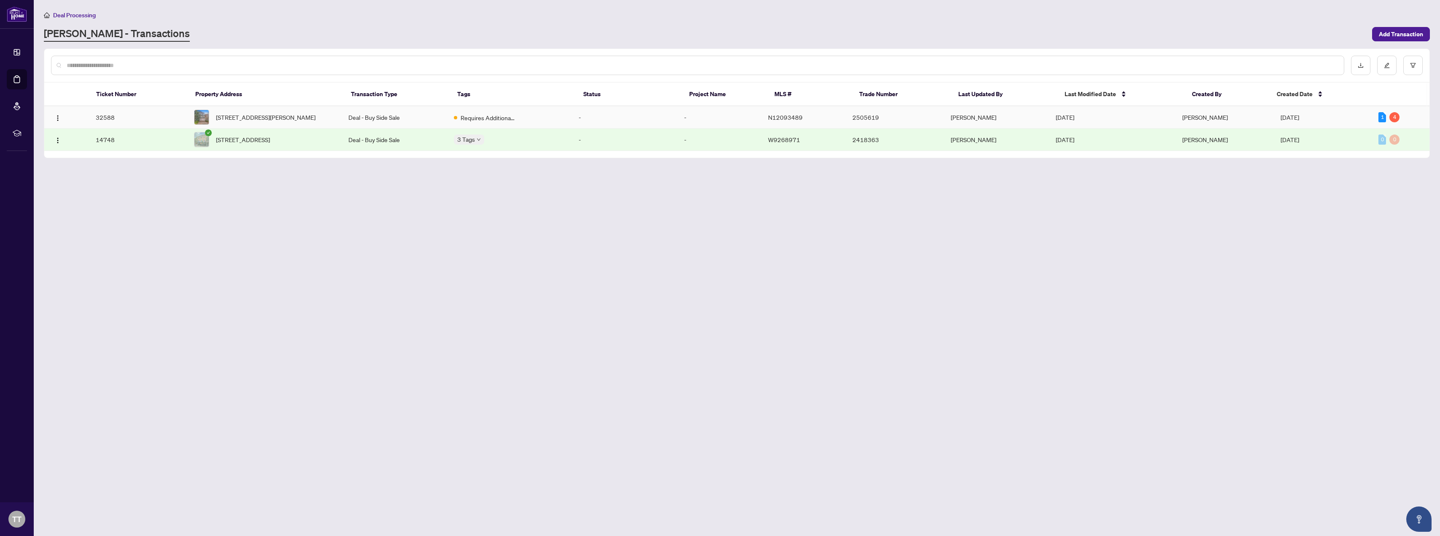 The image size is (1440, 536). What do you see at coordinates (902, 94) in the screenshot?
I see `th: Trade Number` at bounding box center [902, 94].